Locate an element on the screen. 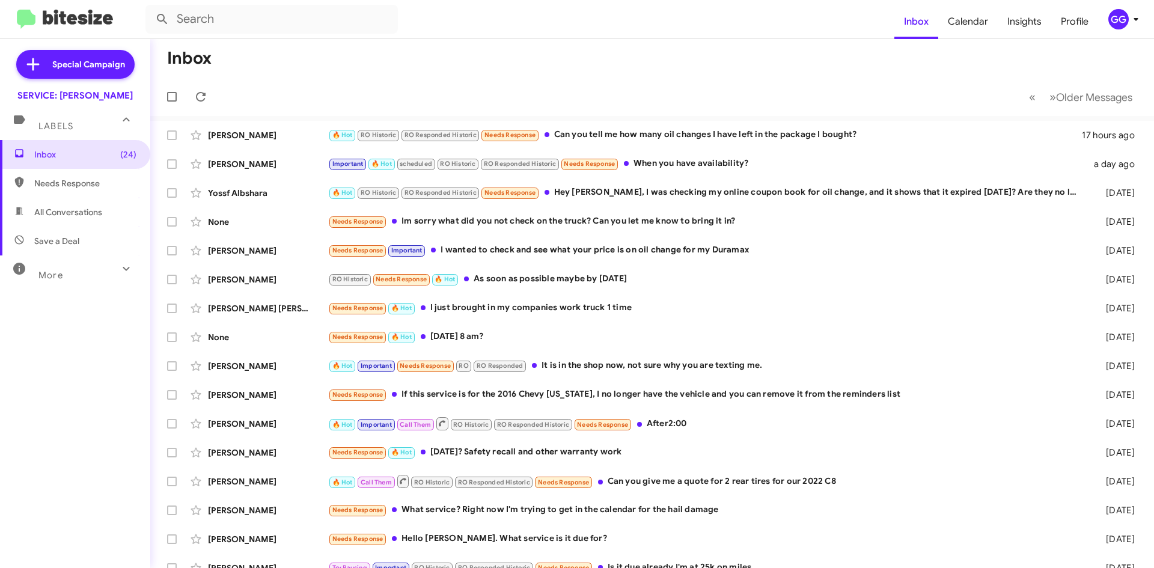  a: Insights is located at coordinates (1024, 22).